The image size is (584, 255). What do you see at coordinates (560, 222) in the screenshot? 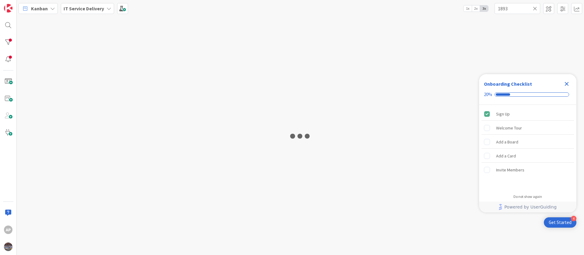
I see `div: Open Get Started checklist, remaining modules: 4` at bounding box center [560, 222].